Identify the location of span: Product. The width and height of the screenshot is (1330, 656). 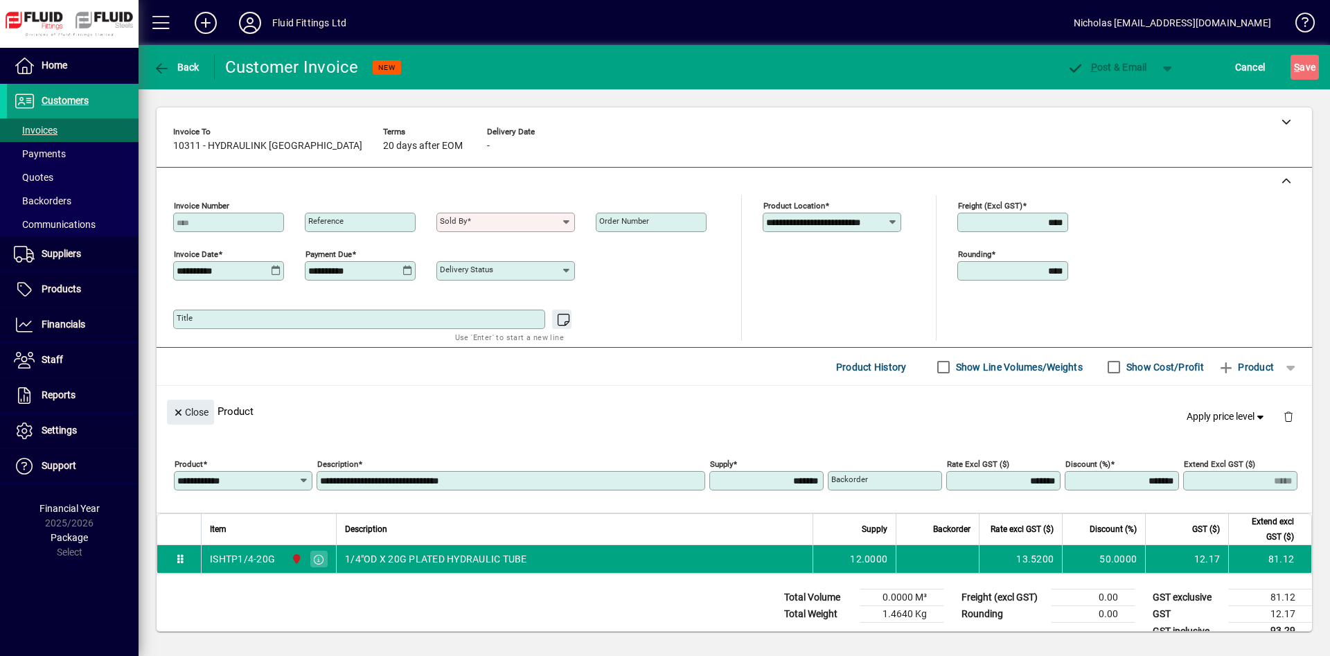
(1246, 367).